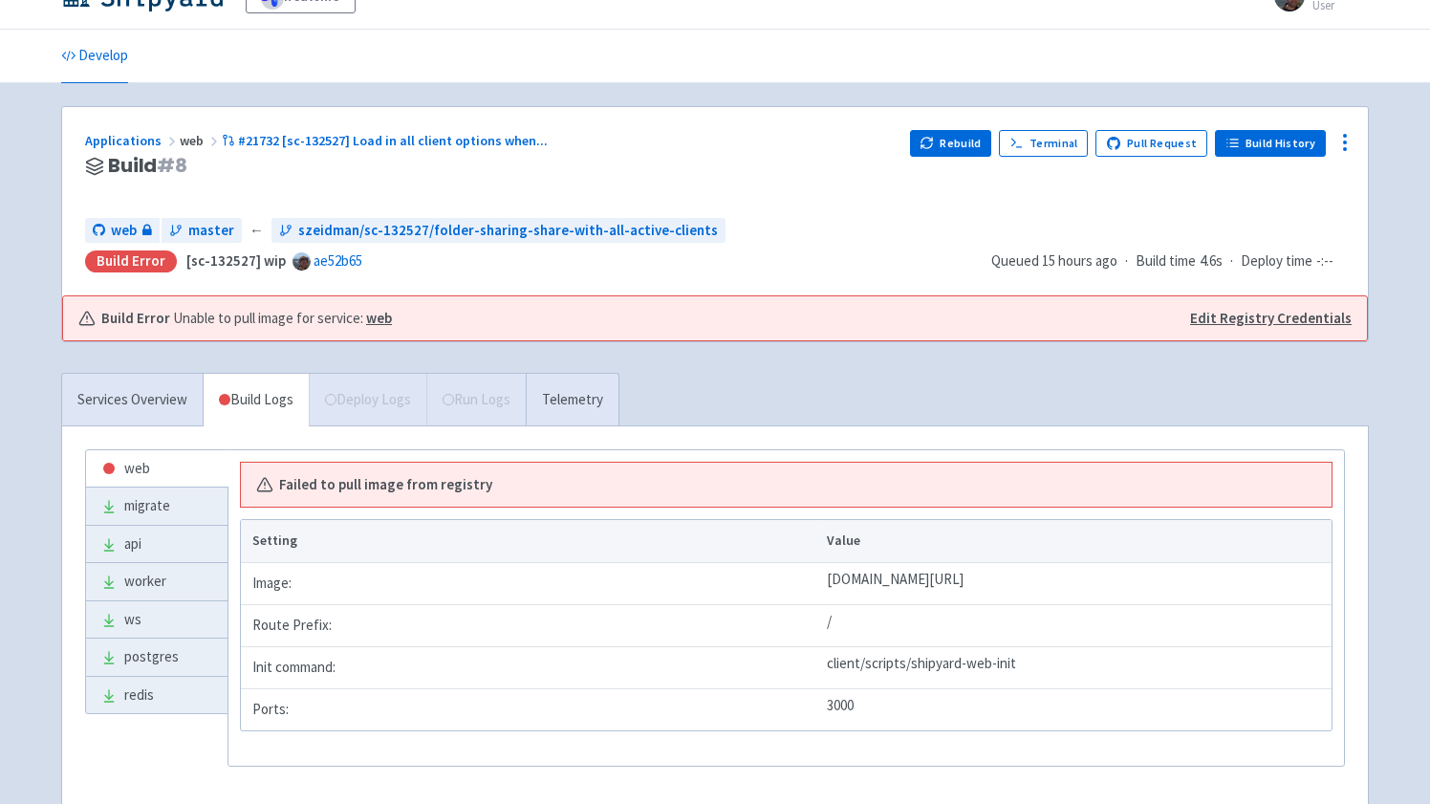 This screenshot has width=1430, height=804. I want to click on a: Telemetry, so click(572, 400).